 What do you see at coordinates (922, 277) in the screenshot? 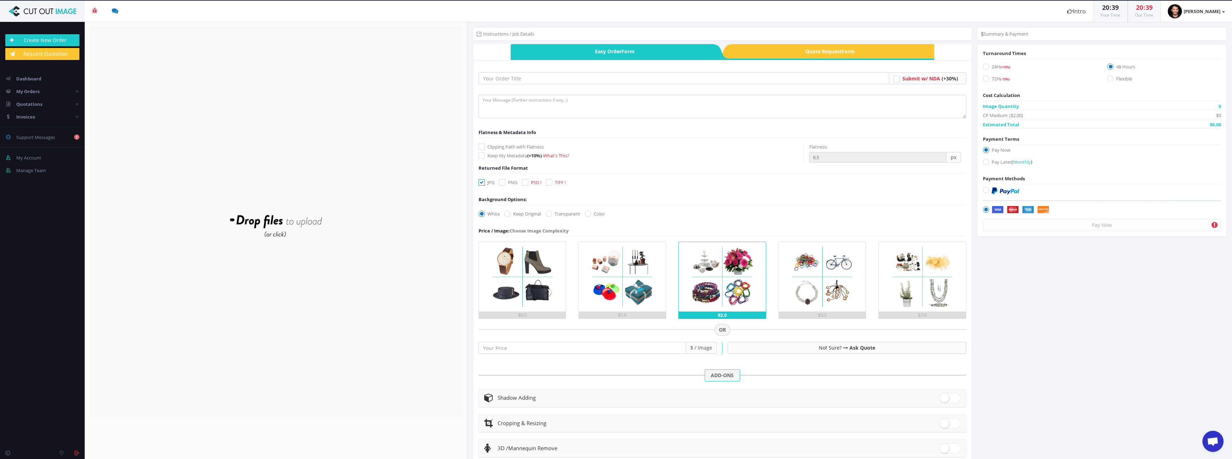
I see `img: 5.png` at bounding box center [922, 277].